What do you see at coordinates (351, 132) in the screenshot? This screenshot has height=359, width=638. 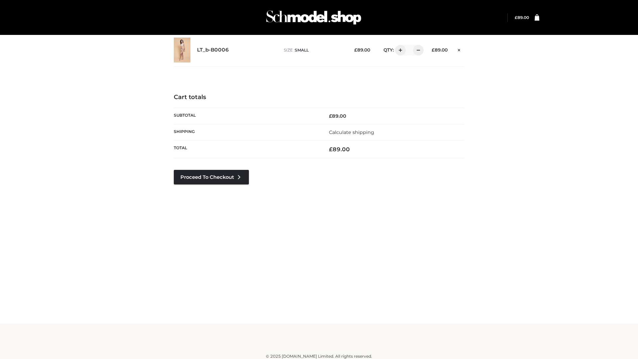 I see `a: Calculate shipping` at bounding box center [351, 132].